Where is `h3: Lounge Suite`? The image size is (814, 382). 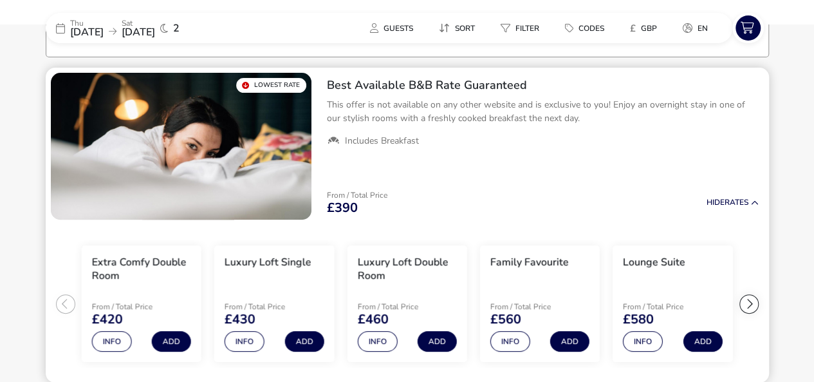 h3: Lounge Suite is located at coordinates (654, 262).